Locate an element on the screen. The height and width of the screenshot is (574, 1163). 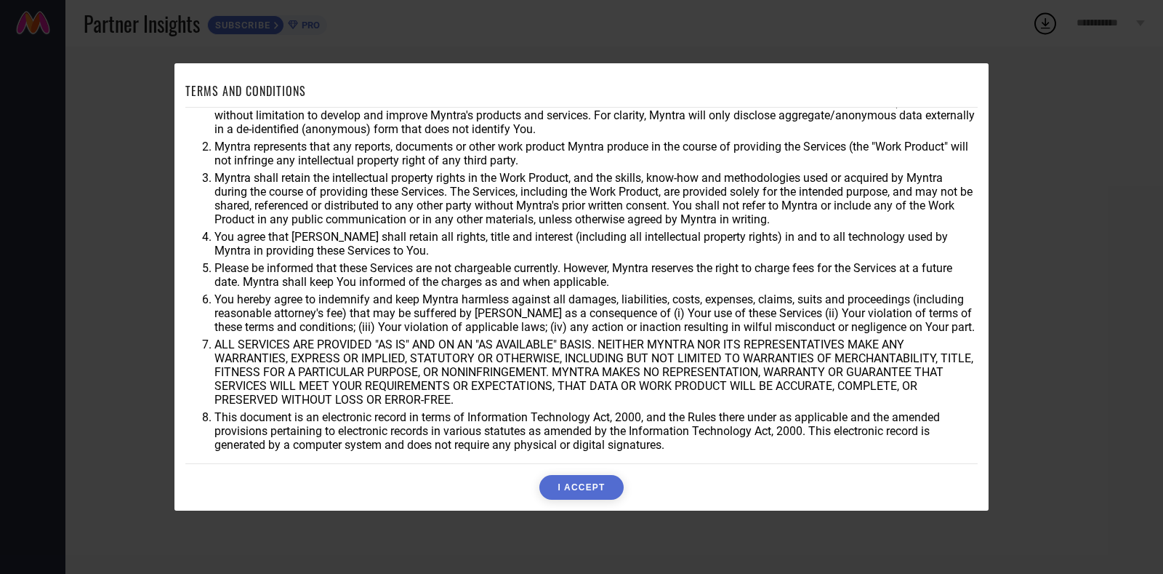
li: Please be informed that these Services are not chargeable currently. However, Myntra reserves the... is located at coordinates (596, 275).